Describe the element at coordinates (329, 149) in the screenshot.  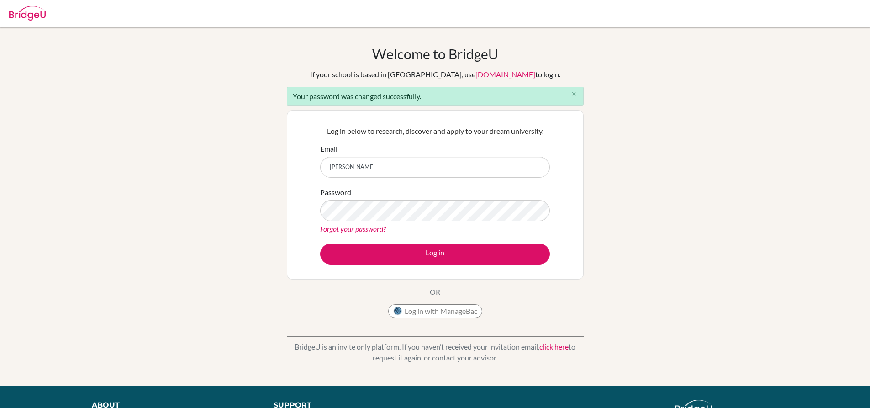
I see `label: Email` at that location.